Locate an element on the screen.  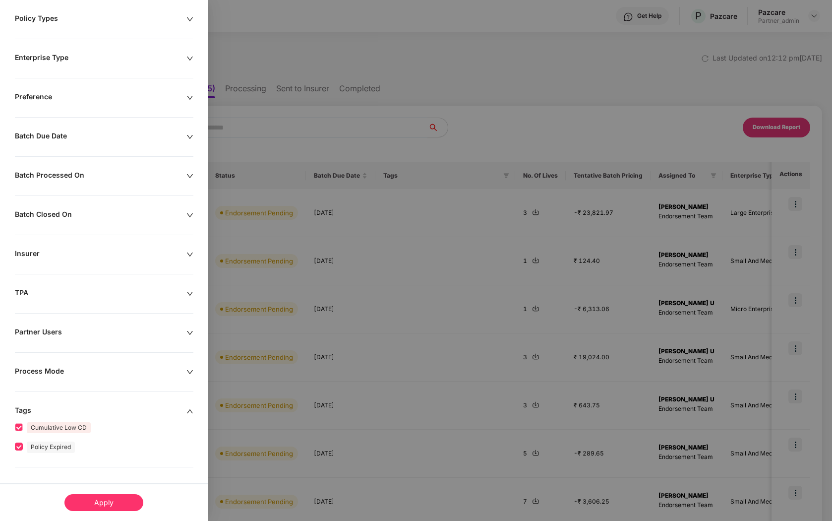
div: Batch Processed On is located at coordinates (101, 176).